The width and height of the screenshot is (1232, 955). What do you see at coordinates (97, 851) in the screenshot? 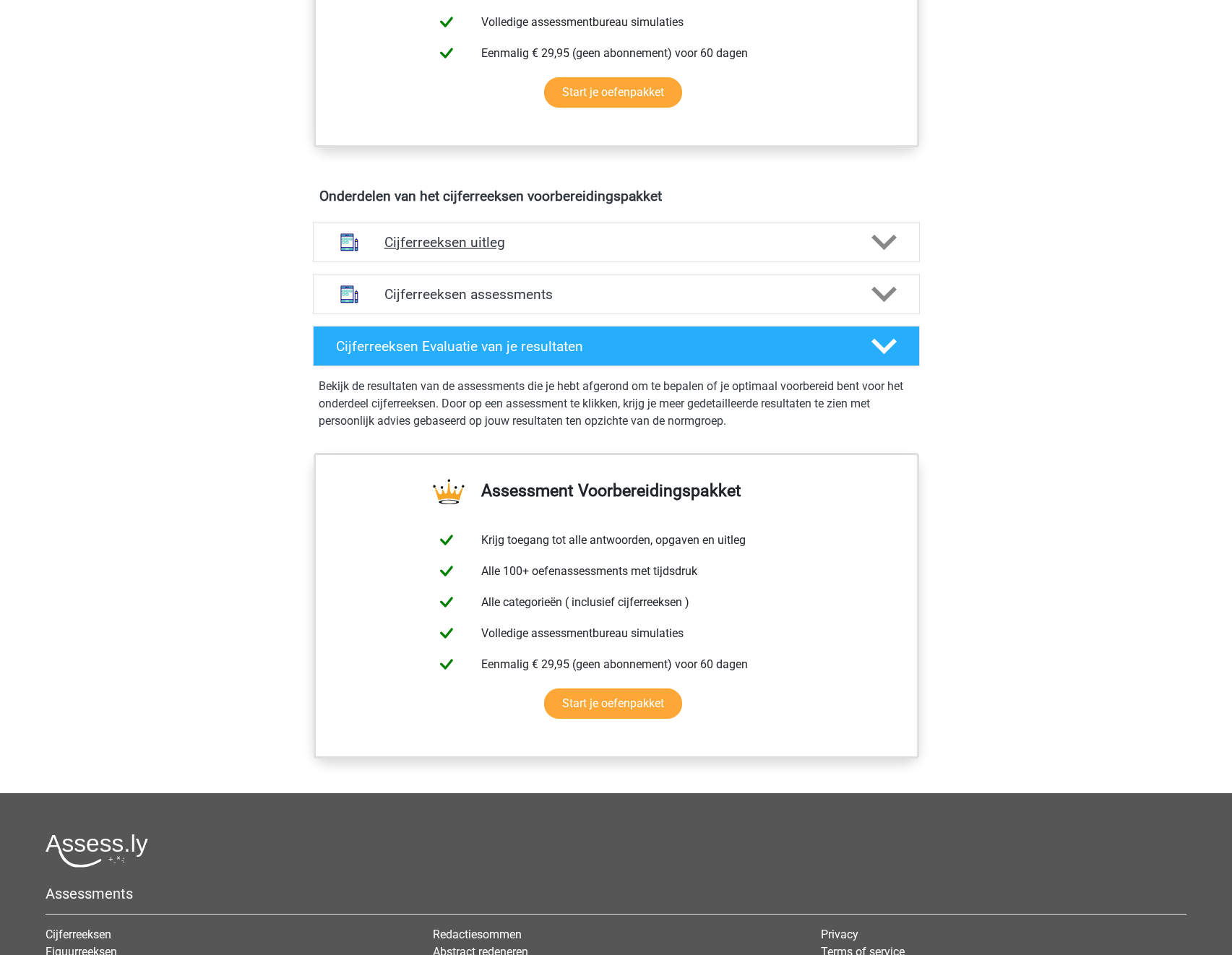
I see `img: Assessly logo` at bounding box center [97, 851].